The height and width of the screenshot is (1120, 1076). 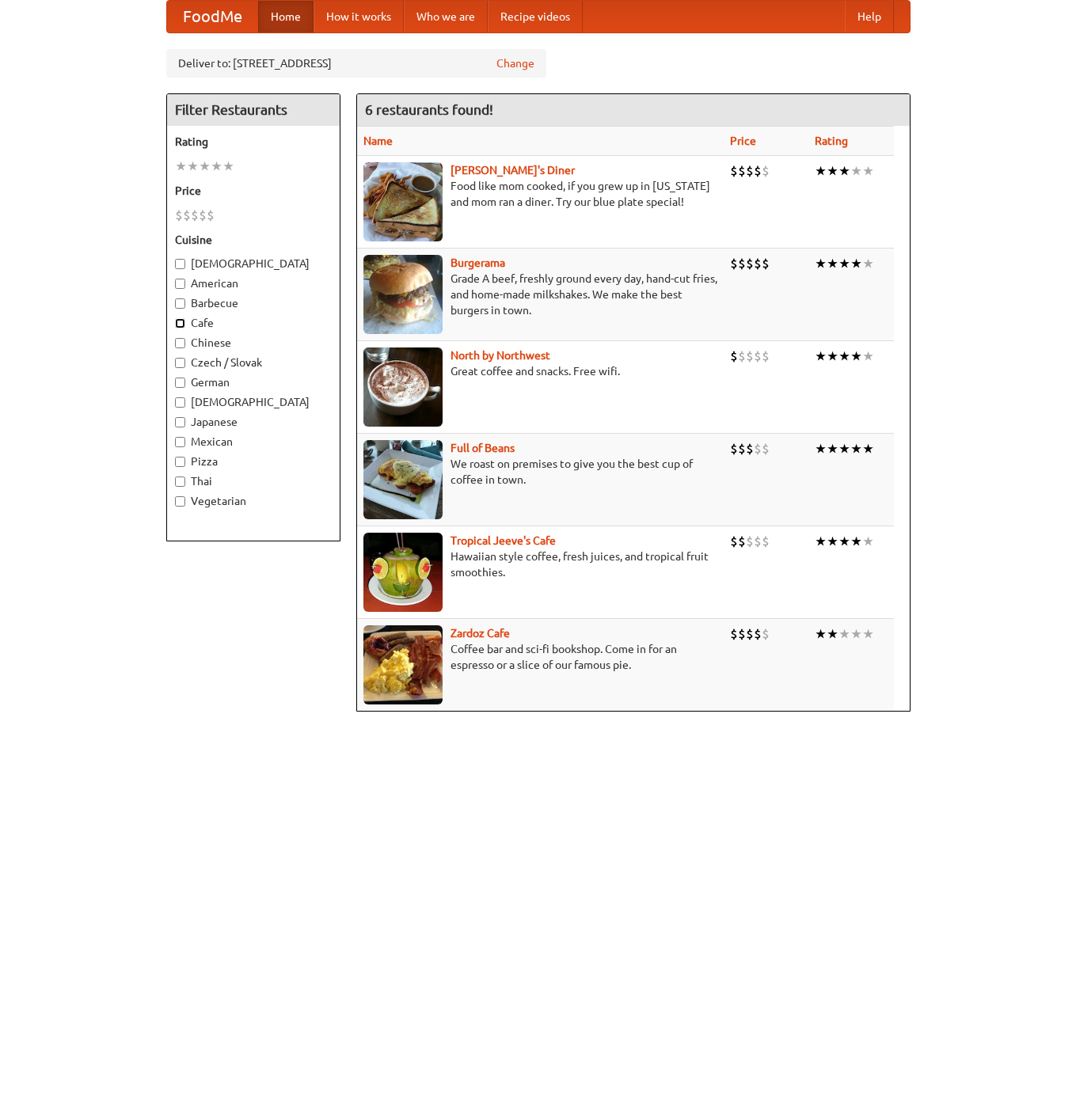 I want to click on p: Great coffee and snacks. Free wifi., so click(x=540, y=371).